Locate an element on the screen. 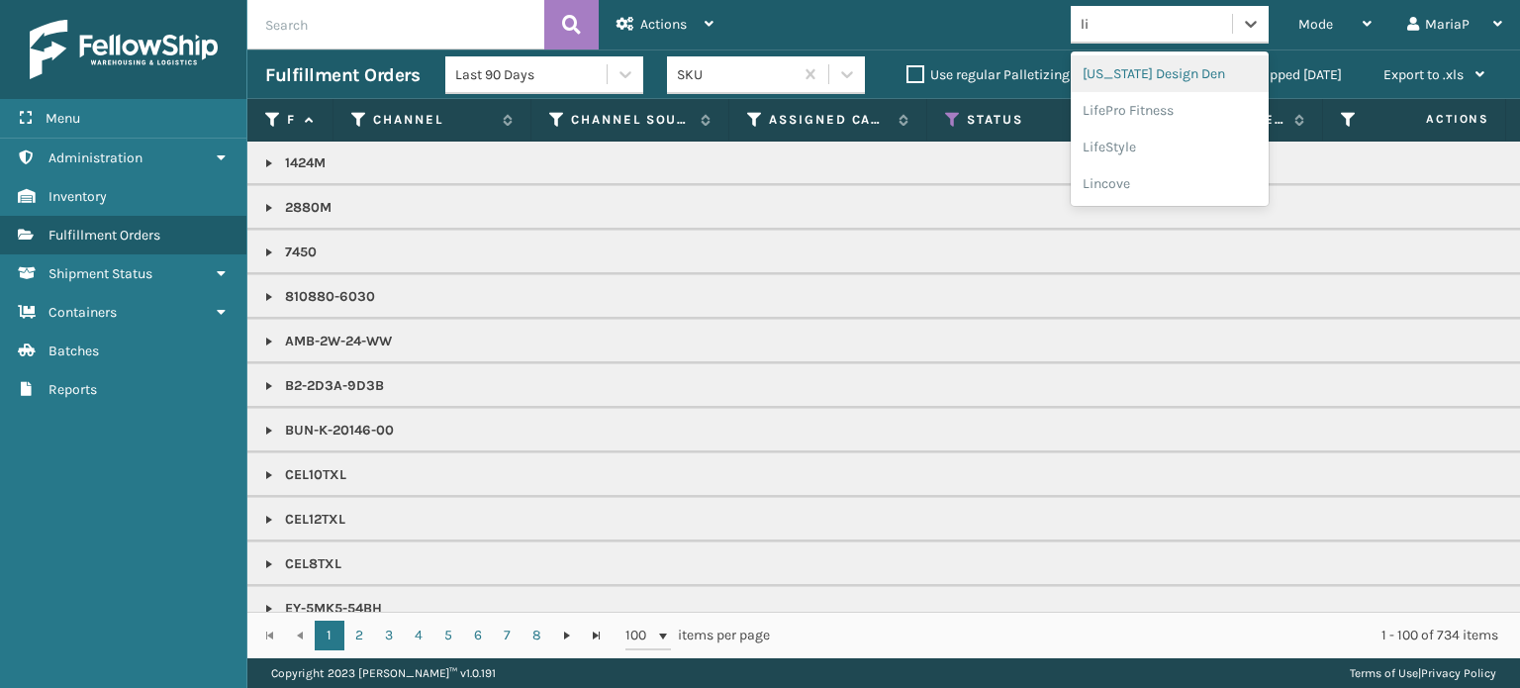  a: 6 is located at coordinates (478, 635).